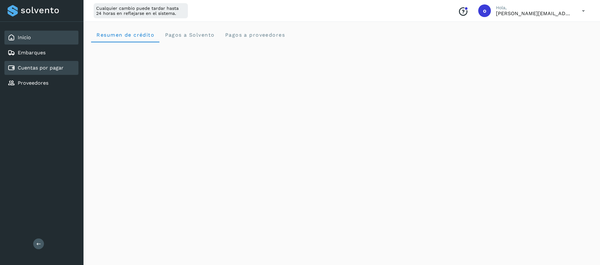 This screenshot has height=265, width=600. What do you see at coordinates (41, 53) in the screenshot?
I see `div: Embarques` at bounding box center [41, 53].